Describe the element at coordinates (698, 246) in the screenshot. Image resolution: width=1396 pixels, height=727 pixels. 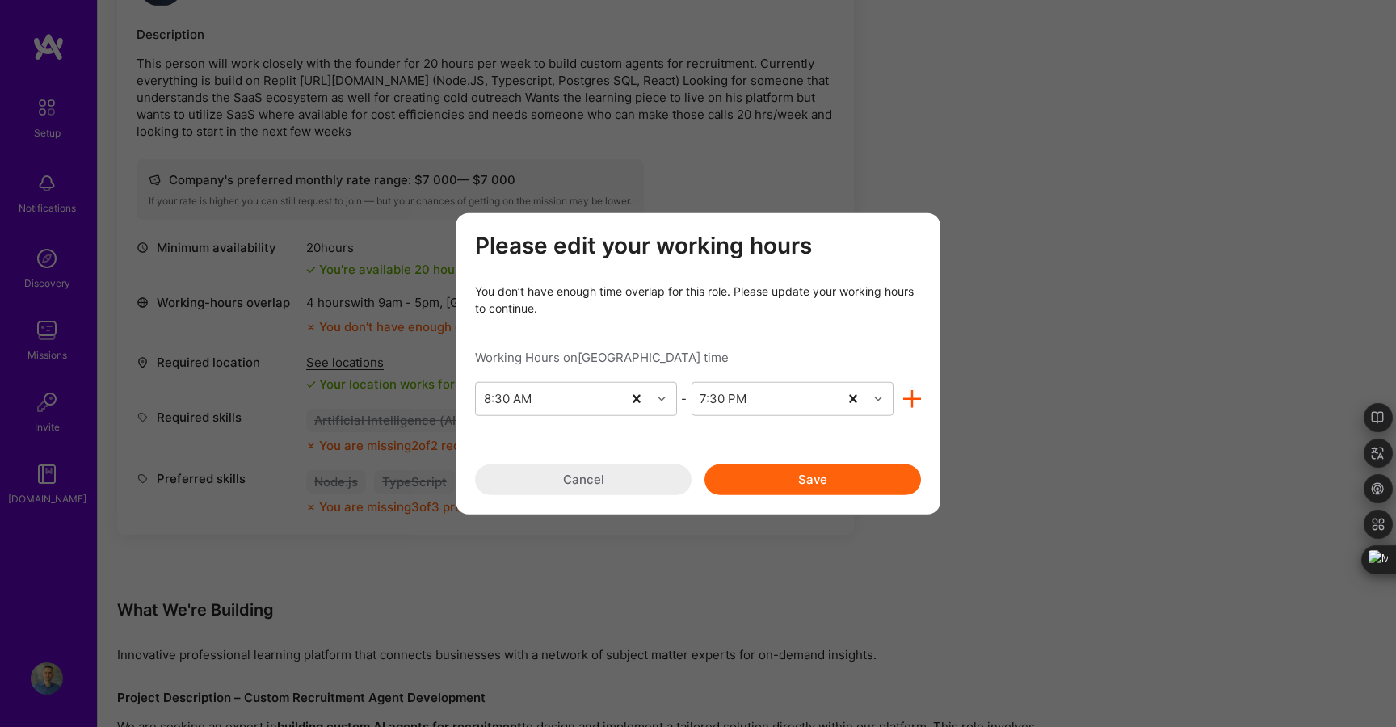
I see `h3: Please edit your working hours` at that location.